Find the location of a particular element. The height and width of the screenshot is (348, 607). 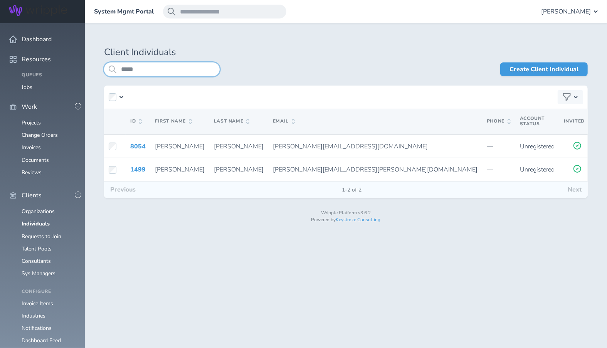

span: 1-2 of 2 is located at coordinates (351, 190).